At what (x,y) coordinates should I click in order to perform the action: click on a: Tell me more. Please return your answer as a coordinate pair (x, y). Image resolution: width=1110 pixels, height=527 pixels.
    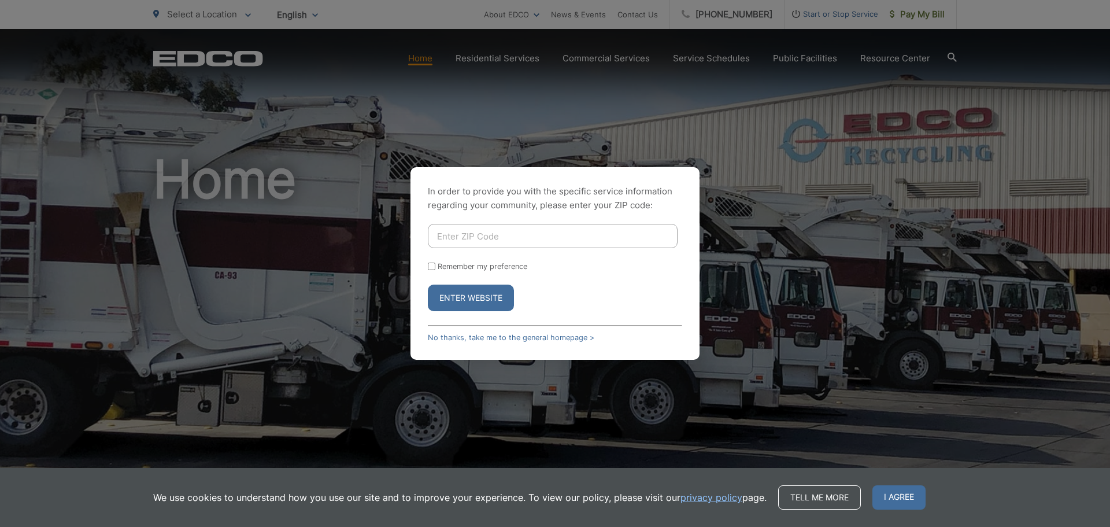
    Looking at the image, I should click on (819, 497).